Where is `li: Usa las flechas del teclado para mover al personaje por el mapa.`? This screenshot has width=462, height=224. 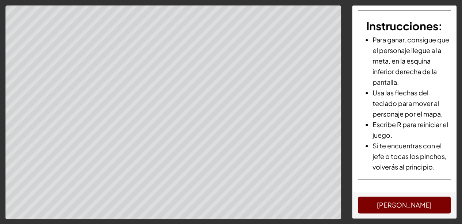 li: Usa las flechas del teclado para mover al personaje por el mapa. is located at coordinates (411, 103).